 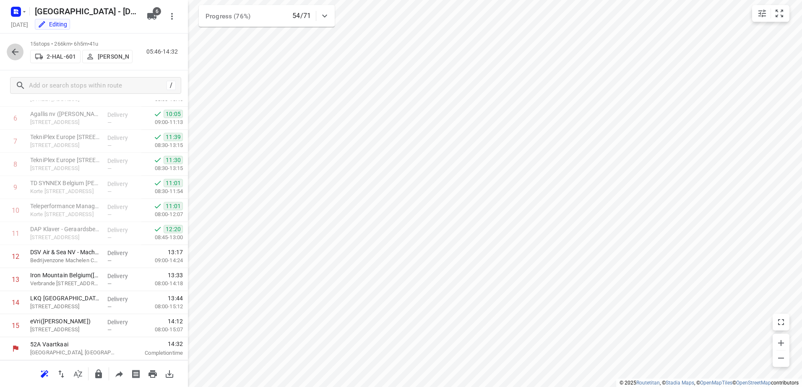 What do you see at coordinates (162, 238) in the screenshot?
I see `p: 08:45-13:00` at bounding box center [162, 238].